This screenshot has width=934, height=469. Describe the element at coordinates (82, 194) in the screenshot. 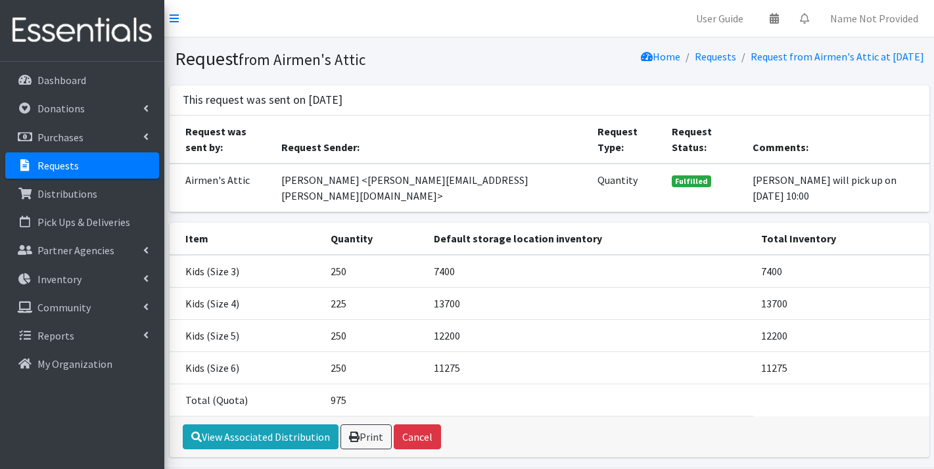

I see `a: Distributions` at that location.